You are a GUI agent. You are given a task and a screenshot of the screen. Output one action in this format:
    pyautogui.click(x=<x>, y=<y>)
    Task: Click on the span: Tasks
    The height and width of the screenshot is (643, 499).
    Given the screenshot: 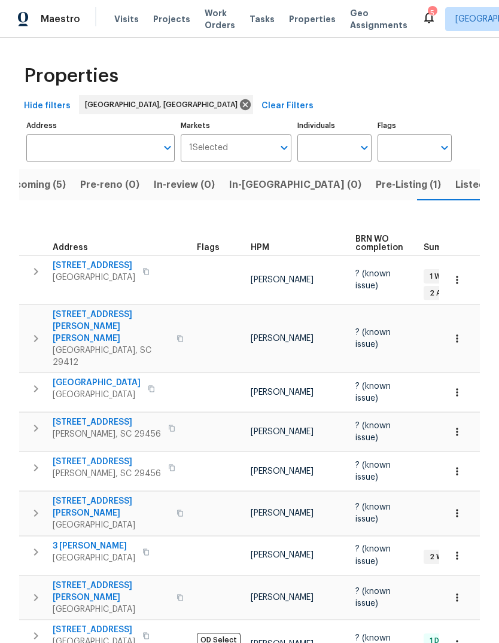 What is the action you would take?
    pyautogui.click(x=262, y=19)
    